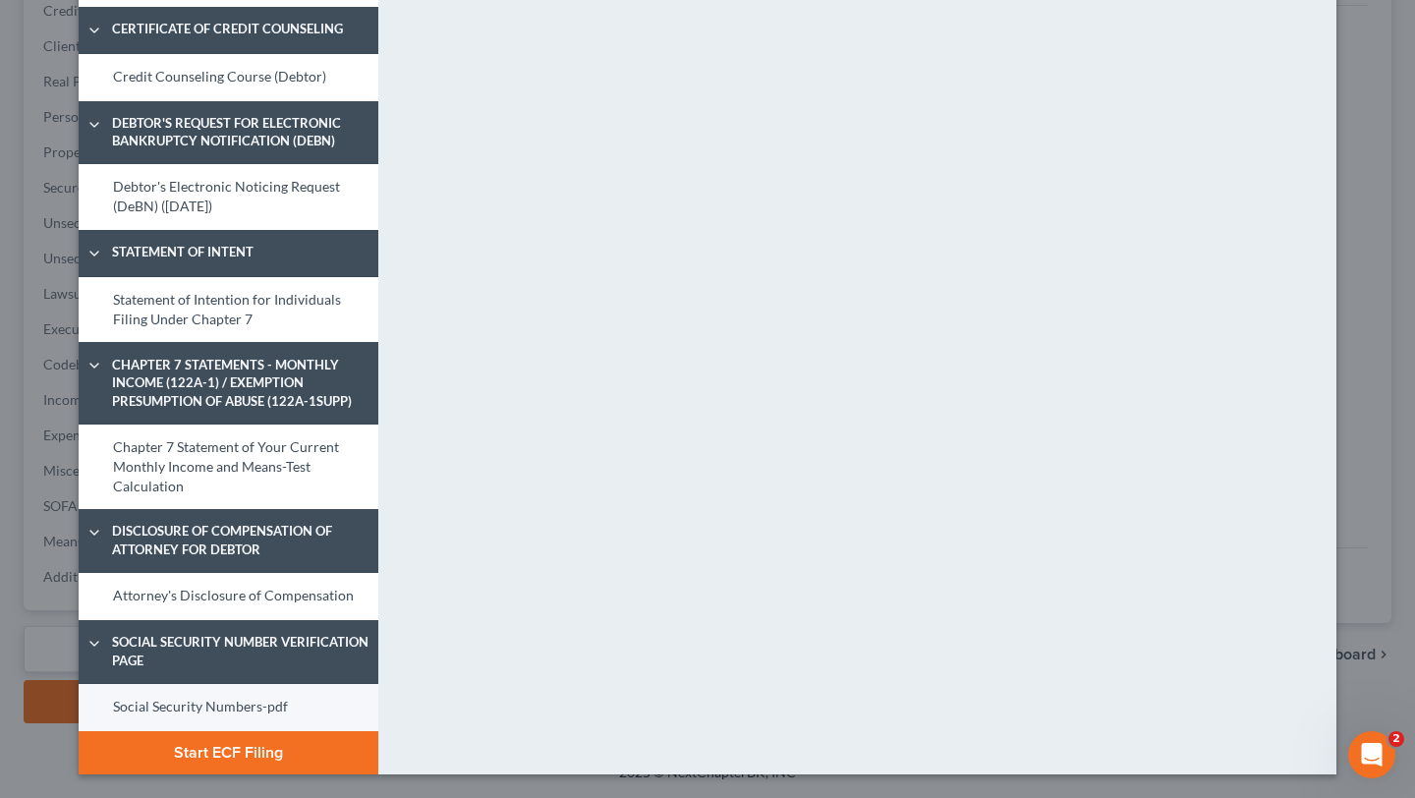  What do you see at coordinates (241, 29) in the screenshot?
I see `span: Certificate of Credit Counseling` at bounding box center [241, 29].